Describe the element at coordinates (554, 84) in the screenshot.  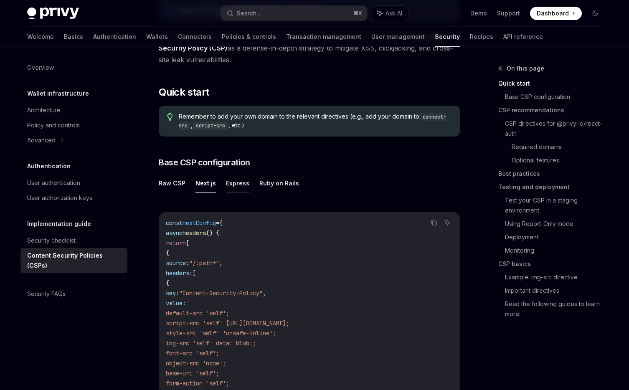
I see `a: Quick start` at that location.